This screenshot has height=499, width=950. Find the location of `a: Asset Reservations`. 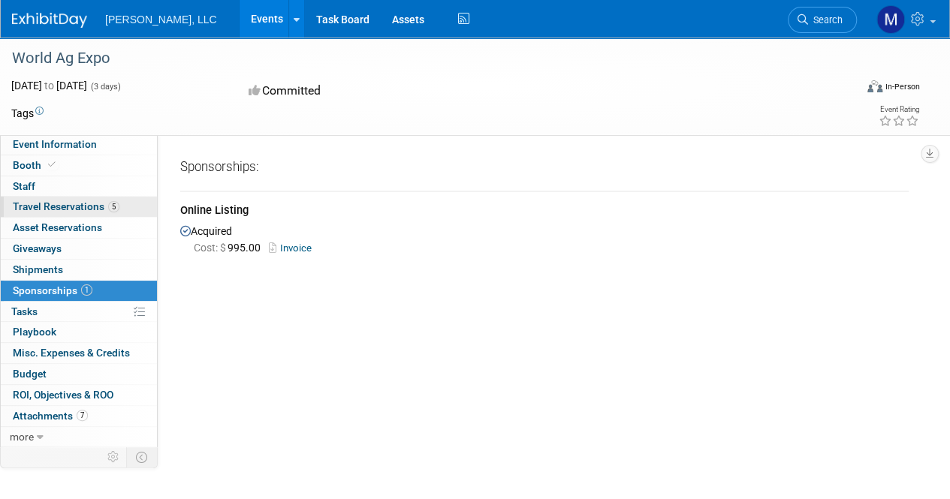

a: Asset Reservations is located at coordinates (79, 227).